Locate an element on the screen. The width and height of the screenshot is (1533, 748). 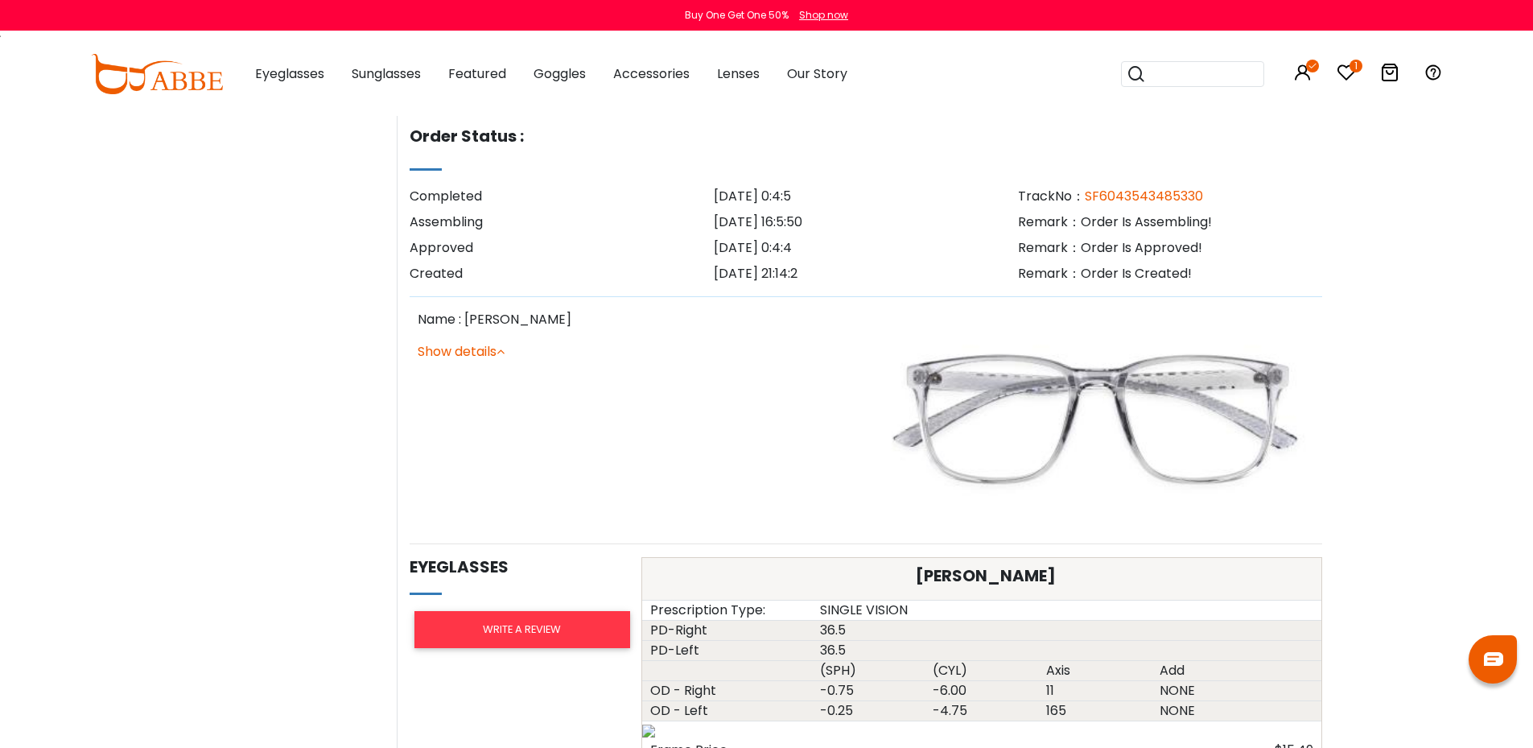
div: Remark：Order Is Created! is located at coordinates (1170, 274).